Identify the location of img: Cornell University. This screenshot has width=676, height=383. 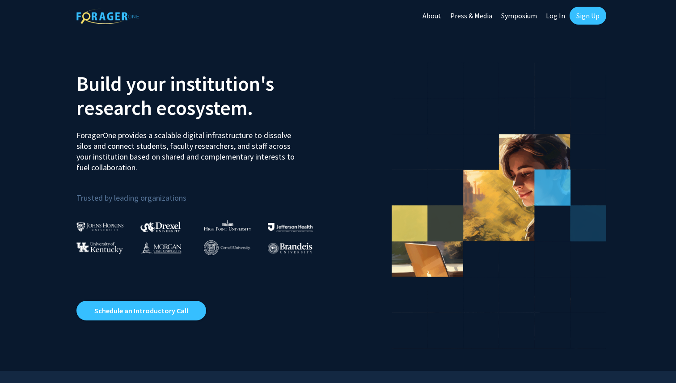
(227, 248).